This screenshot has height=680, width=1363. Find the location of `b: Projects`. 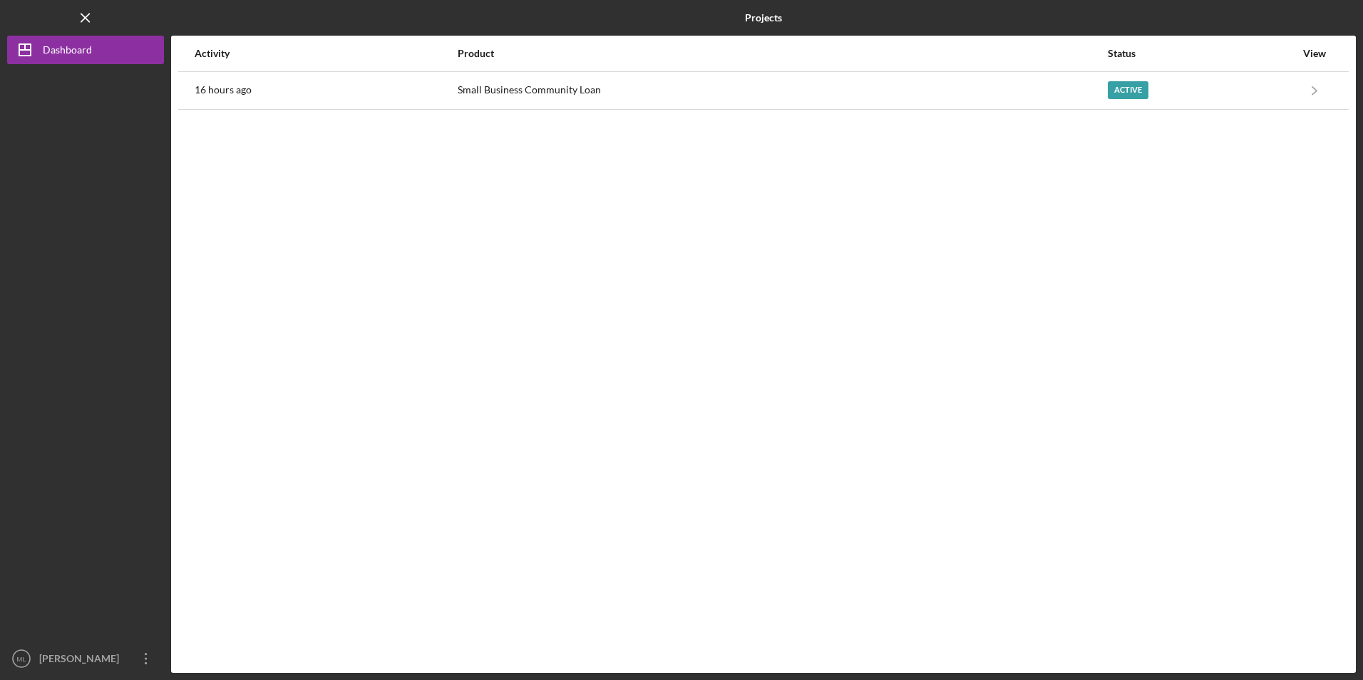

b: Projects is located at coordinates (763, 18).